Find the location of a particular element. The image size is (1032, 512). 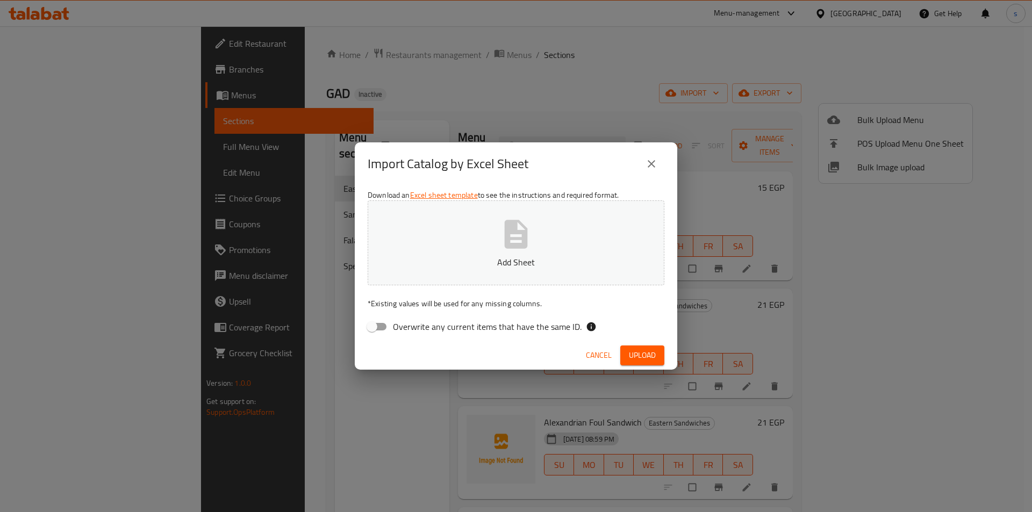

button: Cancel is located at coordinates (599, 355).